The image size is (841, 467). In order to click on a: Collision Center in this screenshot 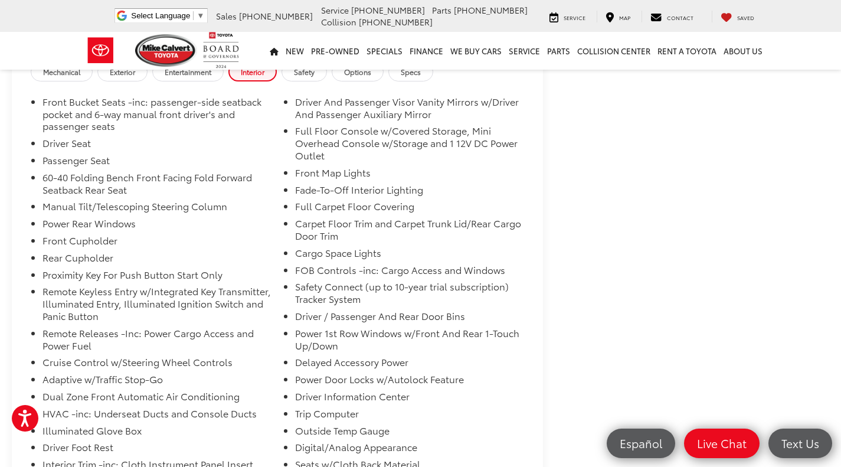, I will do `click(614, 51)`.